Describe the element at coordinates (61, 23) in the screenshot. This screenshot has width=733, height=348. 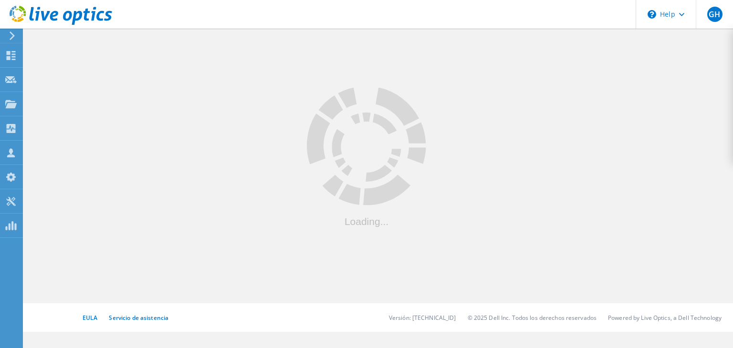
I see `a: Live Optics Dashboard` at that location.